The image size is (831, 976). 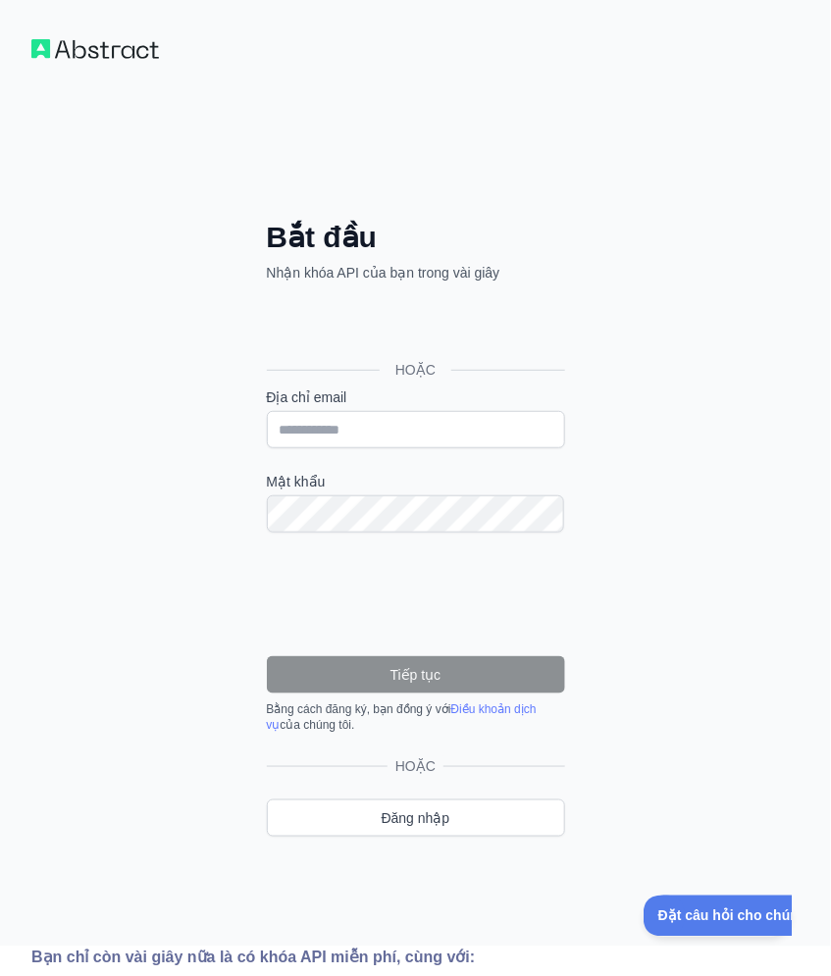 What do you see at coordinates (95, 49) in the screenshot?
I see `img: Quy trình làm việc` at bounding box center [95, 49].